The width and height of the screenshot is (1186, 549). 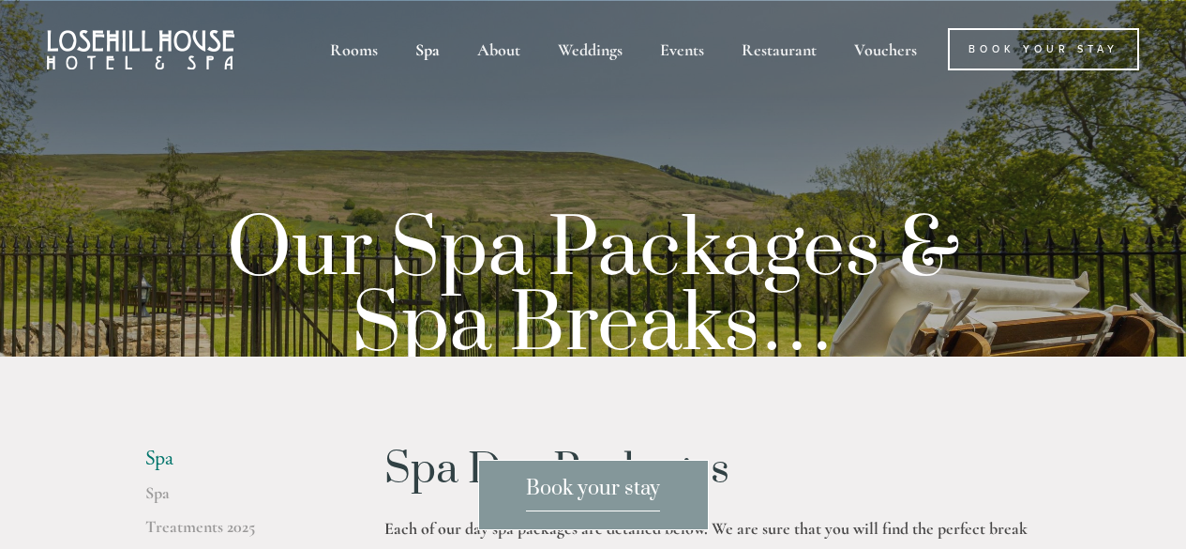 I want to click on img: Losehill House, so click(x=141, y=50).